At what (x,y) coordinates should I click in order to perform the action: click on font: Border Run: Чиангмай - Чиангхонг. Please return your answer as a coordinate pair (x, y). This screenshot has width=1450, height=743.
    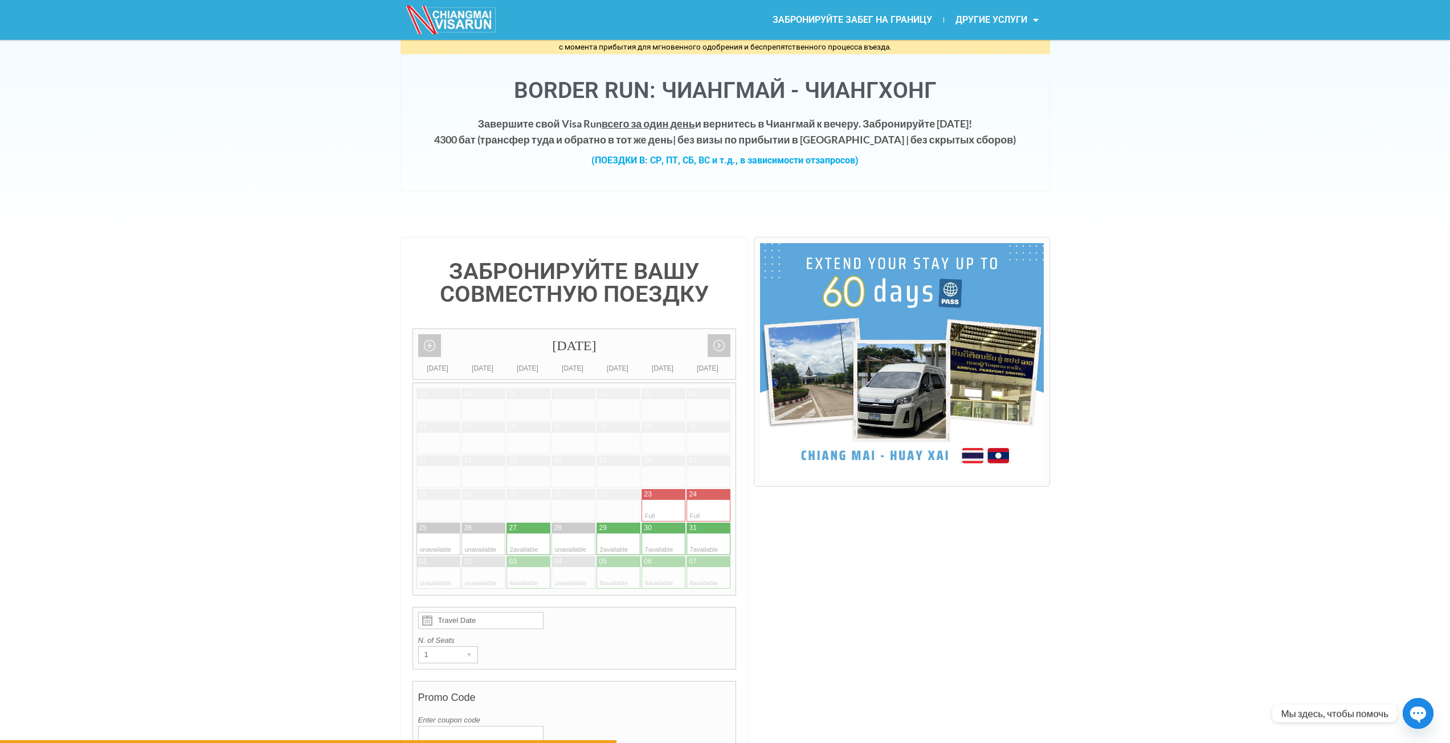
    Looking at the image, I should click on (725, 91).